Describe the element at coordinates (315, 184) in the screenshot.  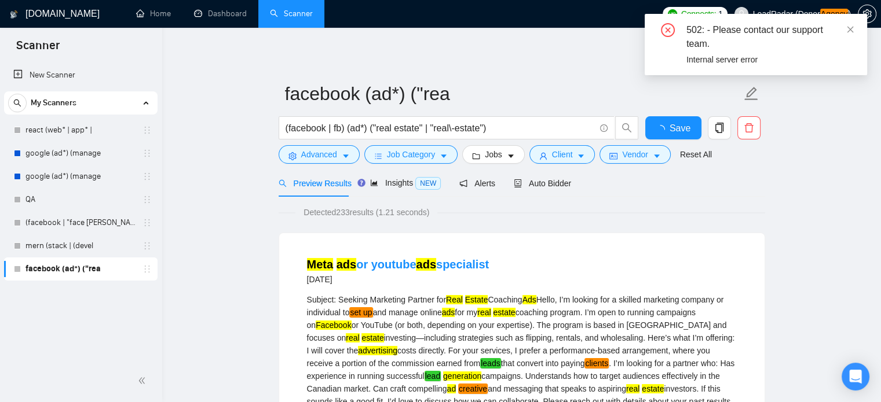
I see `span: Preview Results` at that location.